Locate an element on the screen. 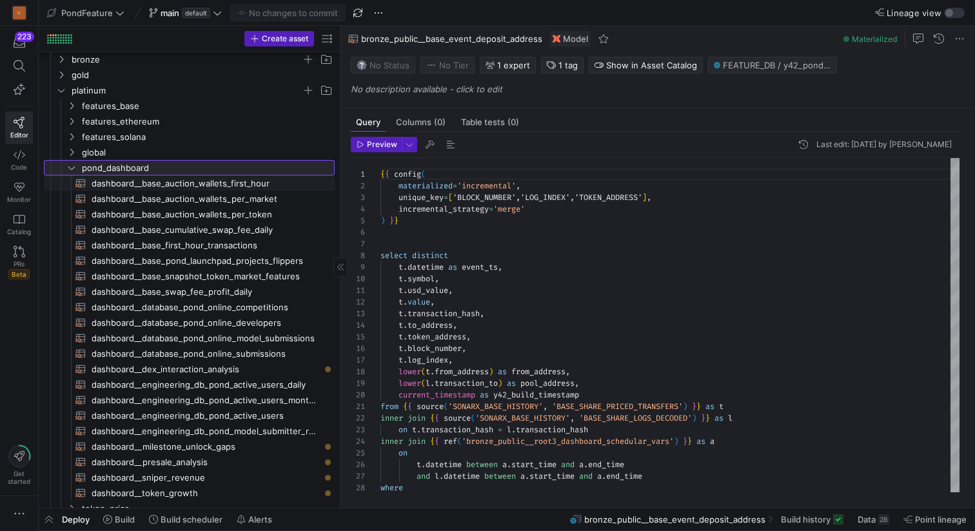  span: usd_value is located at coordinates (428, 290).